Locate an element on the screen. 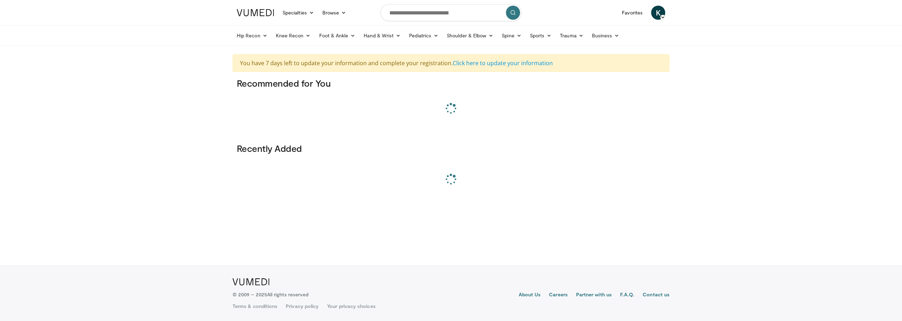 The height and width of the screenshot is (321, 902). div: You have 7 days left to update your information and complete your registration. is located at coordinates (451, 63).